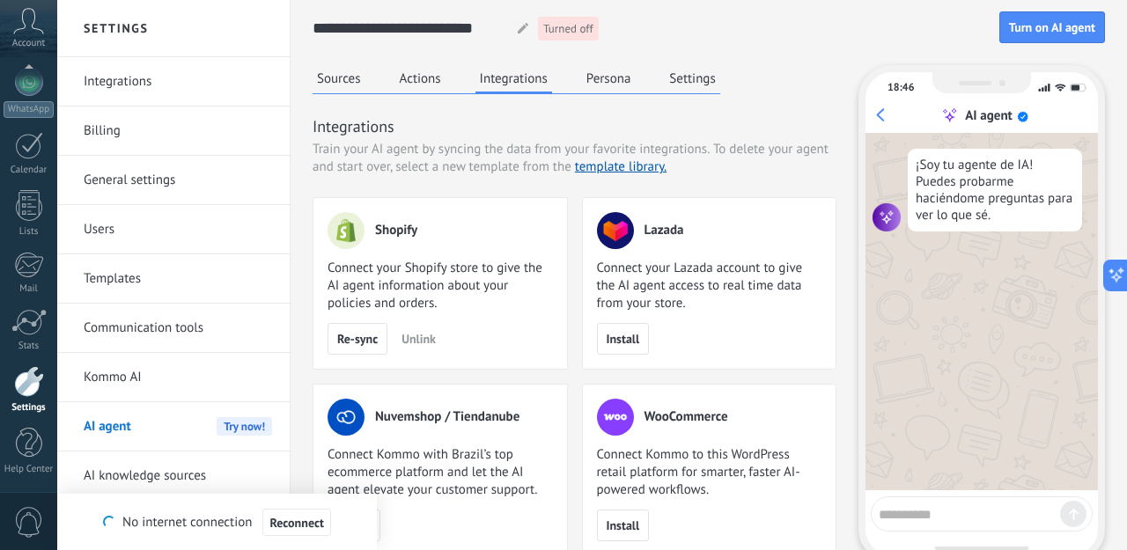 This screenshot has height=550, width=1127. I want to click on li: Users, so click(173, 230).